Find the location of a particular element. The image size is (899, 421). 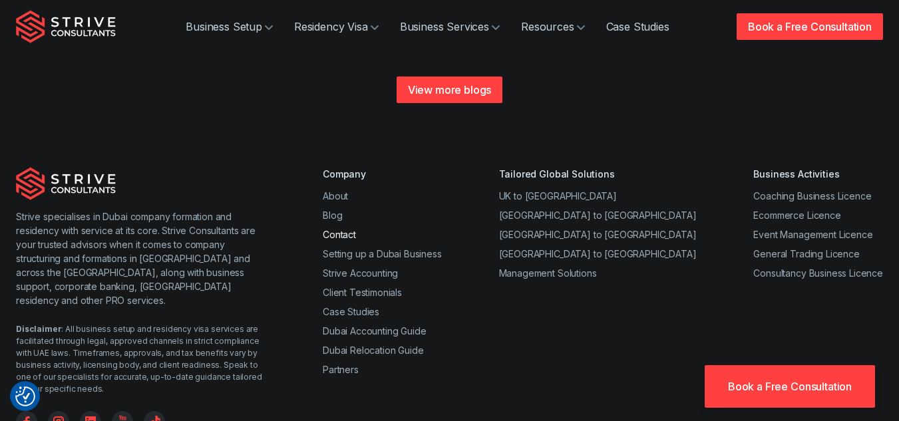

a: General Trading Licence is located at coordinates (806, 253).